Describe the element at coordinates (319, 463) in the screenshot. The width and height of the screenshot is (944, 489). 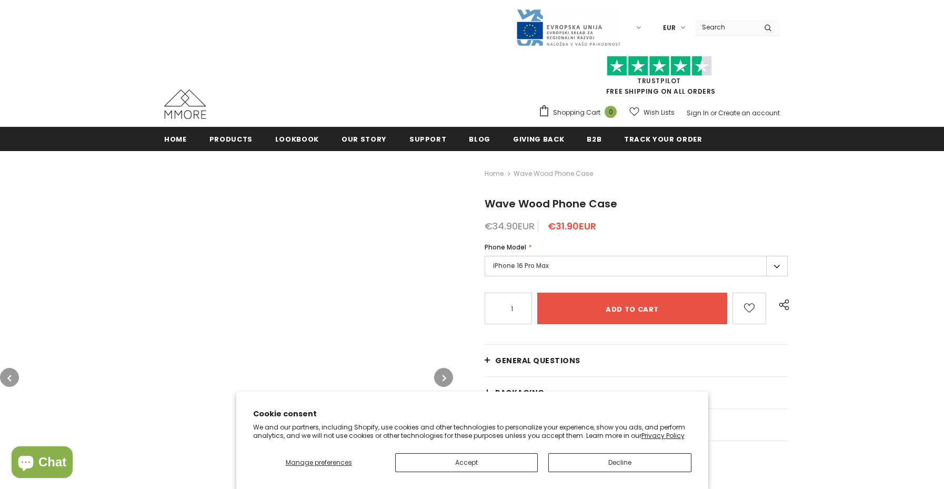
I see `button: Manage preferences` at that location.